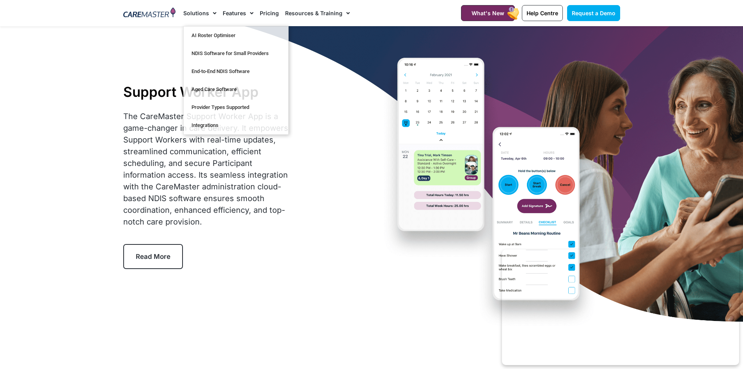 The height and width of the screenshot is (369, 743). What do you see at coordinates (236, 107) in the screenshot?
I see `a: Provider Types Supported` at bounding box center [236, 107].